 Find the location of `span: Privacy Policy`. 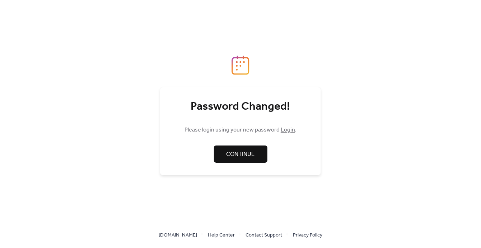

span: Privacy Policy is located at coordinates (307, 236).